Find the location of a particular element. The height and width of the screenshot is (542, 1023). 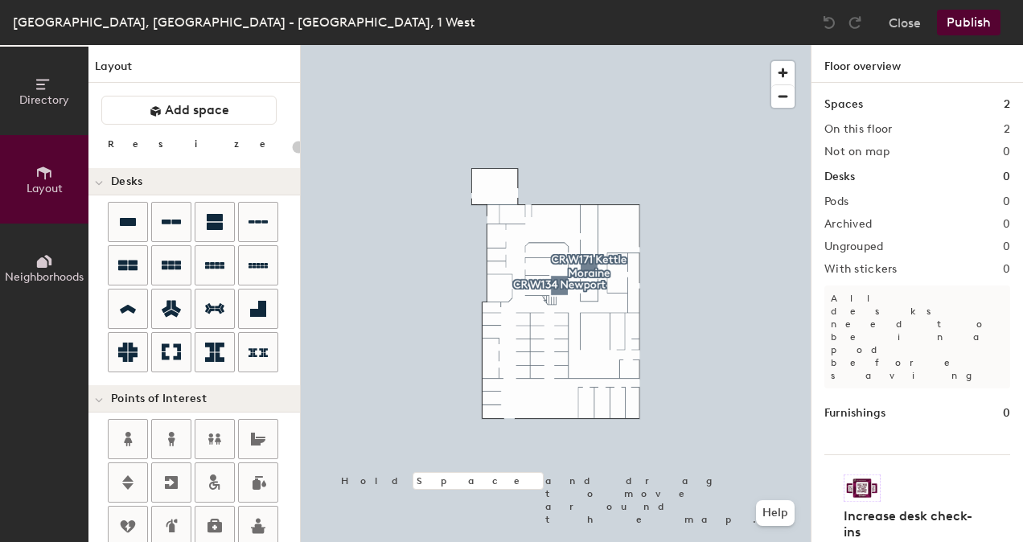

h2: Pods is located at coordinates (836, 202).